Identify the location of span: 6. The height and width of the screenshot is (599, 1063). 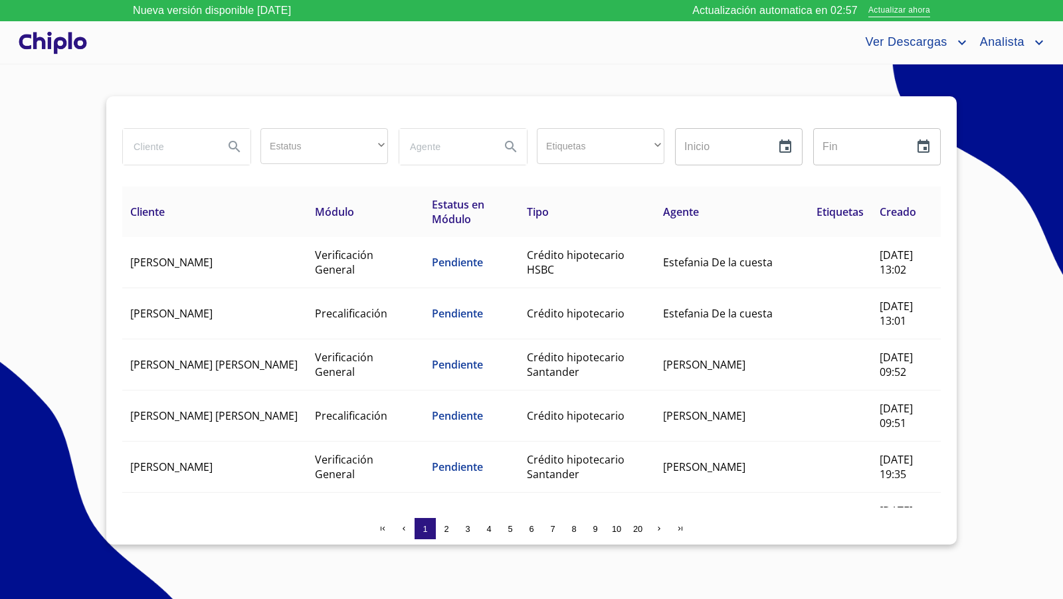
(531, 529).